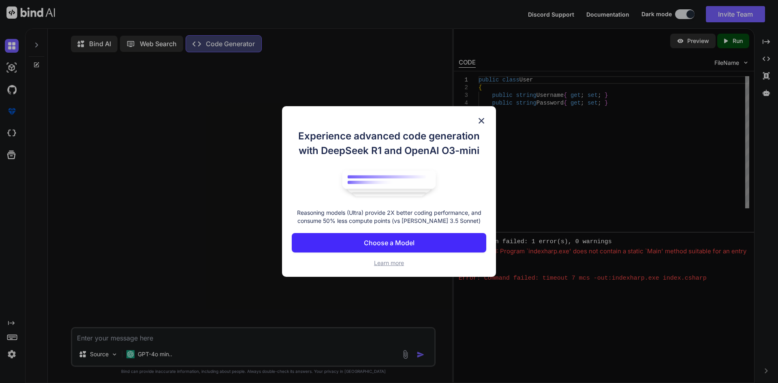  Describe the element at coordinates (389, 184) in the screenshot. I see `img: bind logo` at that location.